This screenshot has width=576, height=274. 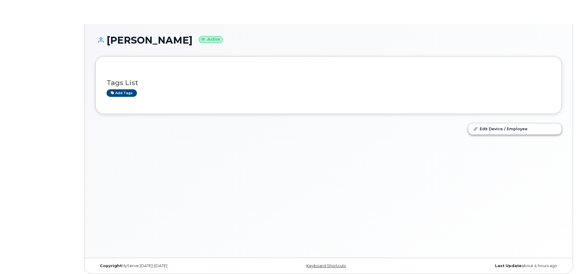 I want to click on a: Keyboard Shortcuts, so click(x=326, y=266).